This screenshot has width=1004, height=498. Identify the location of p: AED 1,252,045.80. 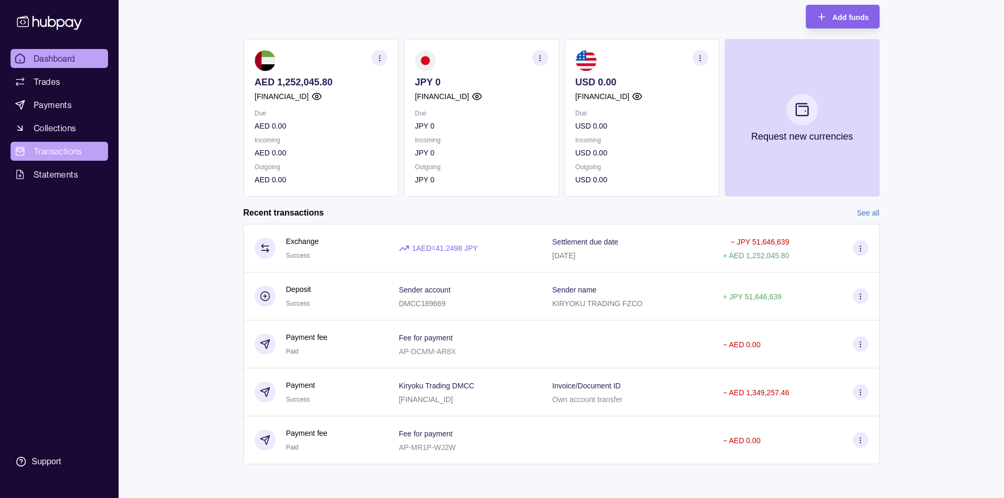
(321, 82).